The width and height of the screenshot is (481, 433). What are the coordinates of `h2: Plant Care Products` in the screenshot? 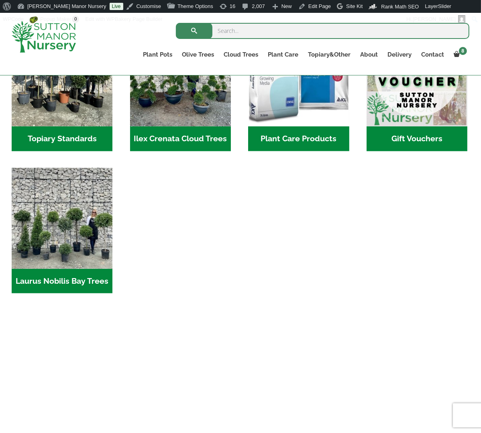 It's located at (298, 139).